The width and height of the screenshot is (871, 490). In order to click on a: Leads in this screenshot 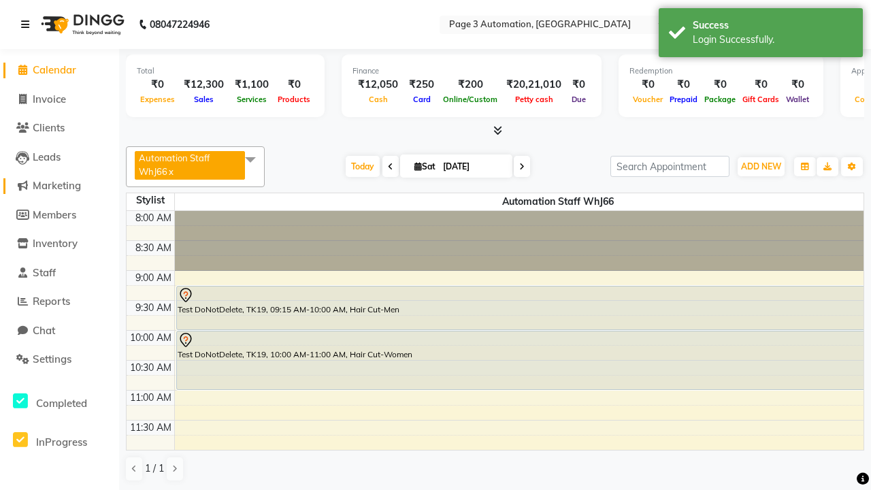, I will do `click(59, 157)`.